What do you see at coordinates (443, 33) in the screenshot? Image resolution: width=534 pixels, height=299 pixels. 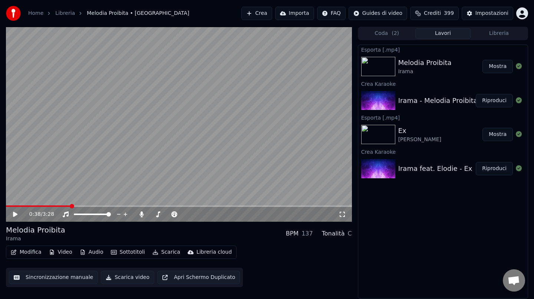 I see `button: Lavori` at bounding box center [443, 33].